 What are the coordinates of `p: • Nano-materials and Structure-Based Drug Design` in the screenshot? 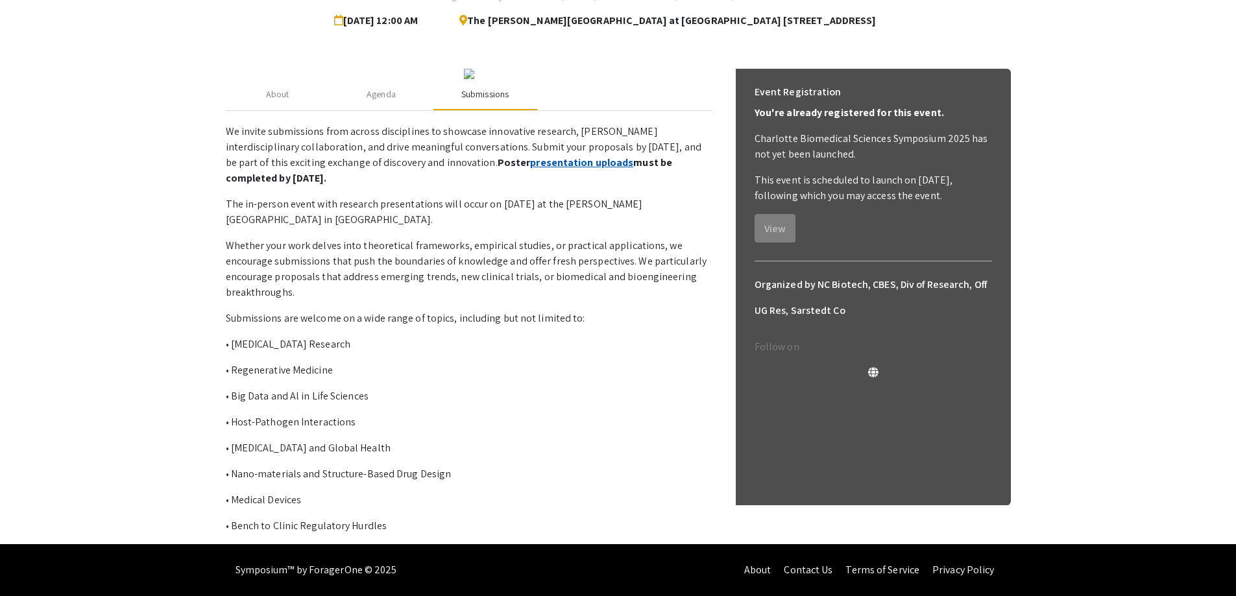 It's located at (469, 474).